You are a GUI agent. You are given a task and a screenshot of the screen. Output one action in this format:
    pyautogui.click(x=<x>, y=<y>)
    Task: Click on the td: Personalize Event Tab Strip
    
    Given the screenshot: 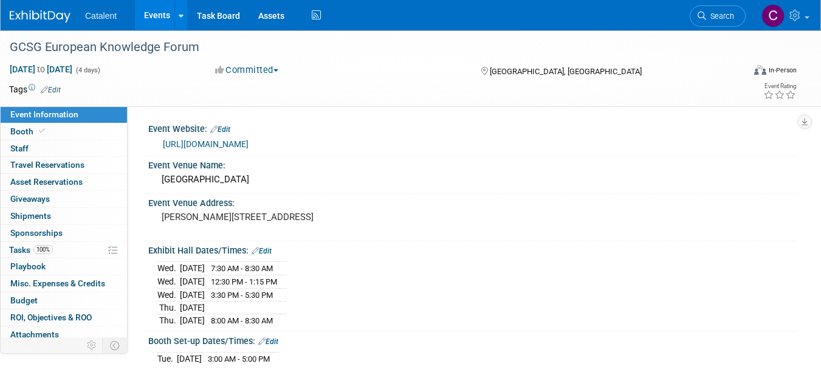 What is the action you would take?
    pyautogui.click(x=92, y=345)
    